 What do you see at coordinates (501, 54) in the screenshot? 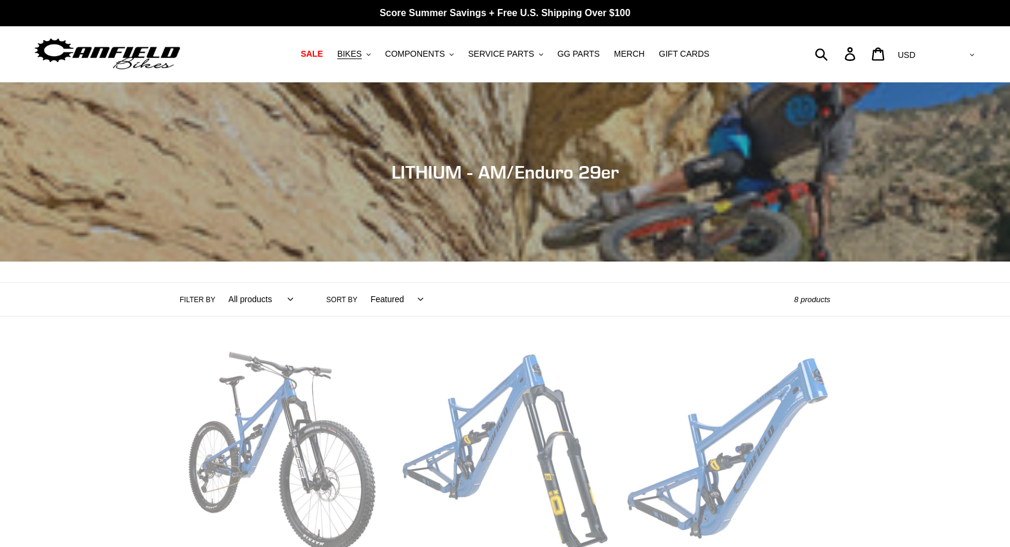
I see `span: SERVICE PARTS` at bounding box center [501, 54].